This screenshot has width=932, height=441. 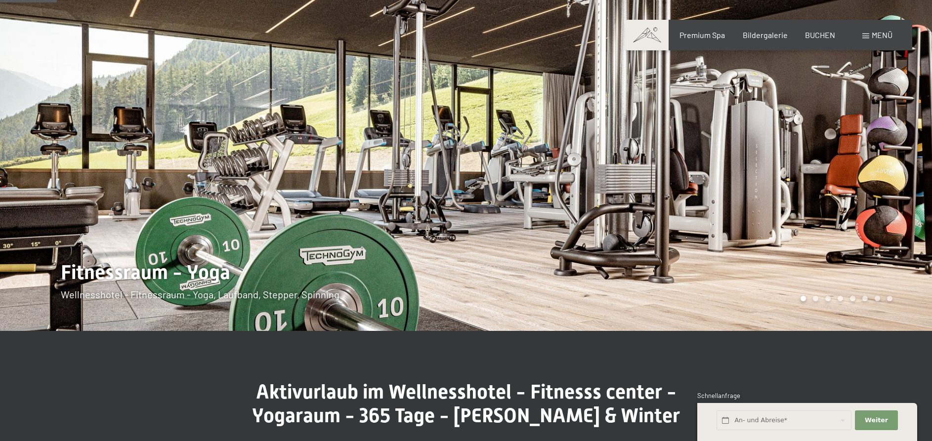 I want to click on div: Carousel Page 1 (Current Slide), so click(x=803, y=298).